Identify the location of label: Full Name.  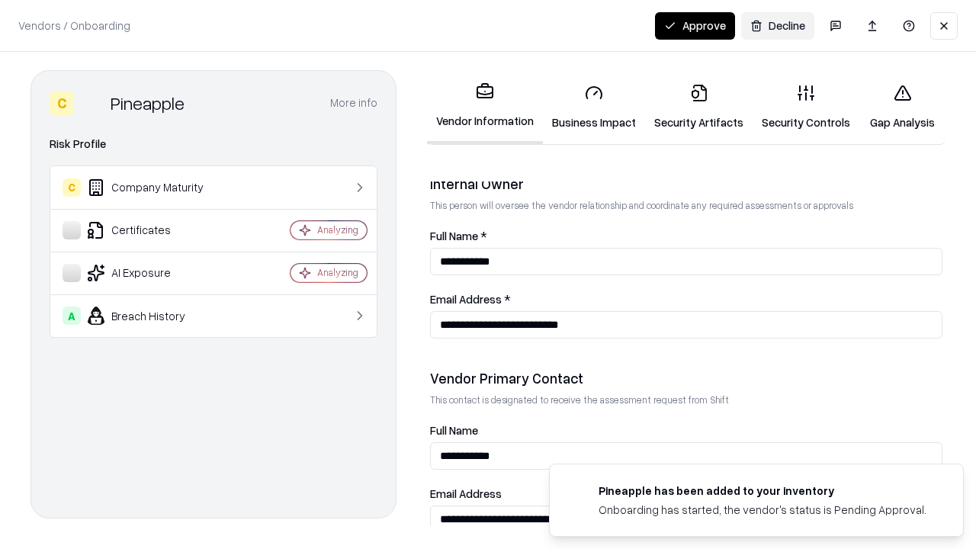
(686, 430).